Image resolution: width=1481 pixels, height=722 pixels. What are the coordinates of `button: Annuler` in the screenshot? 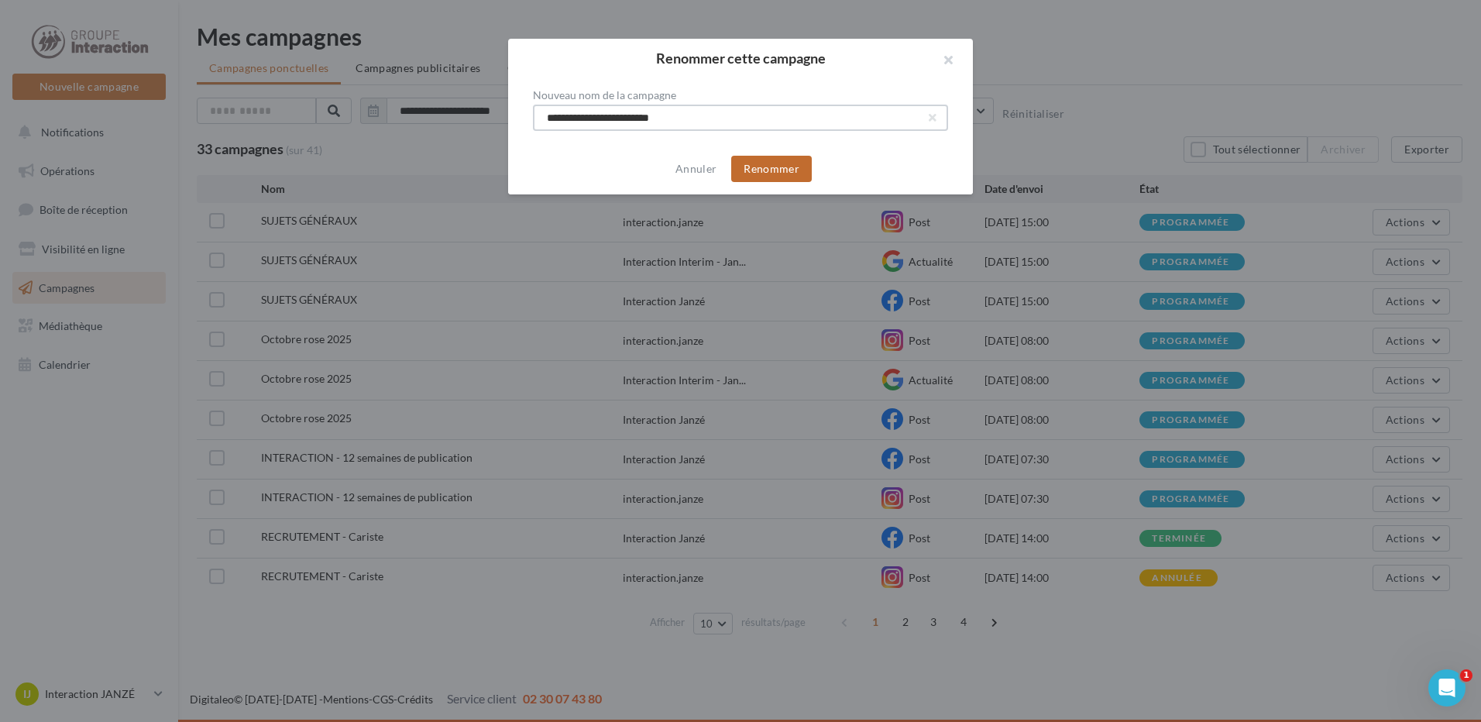 It's located at (695, 169).